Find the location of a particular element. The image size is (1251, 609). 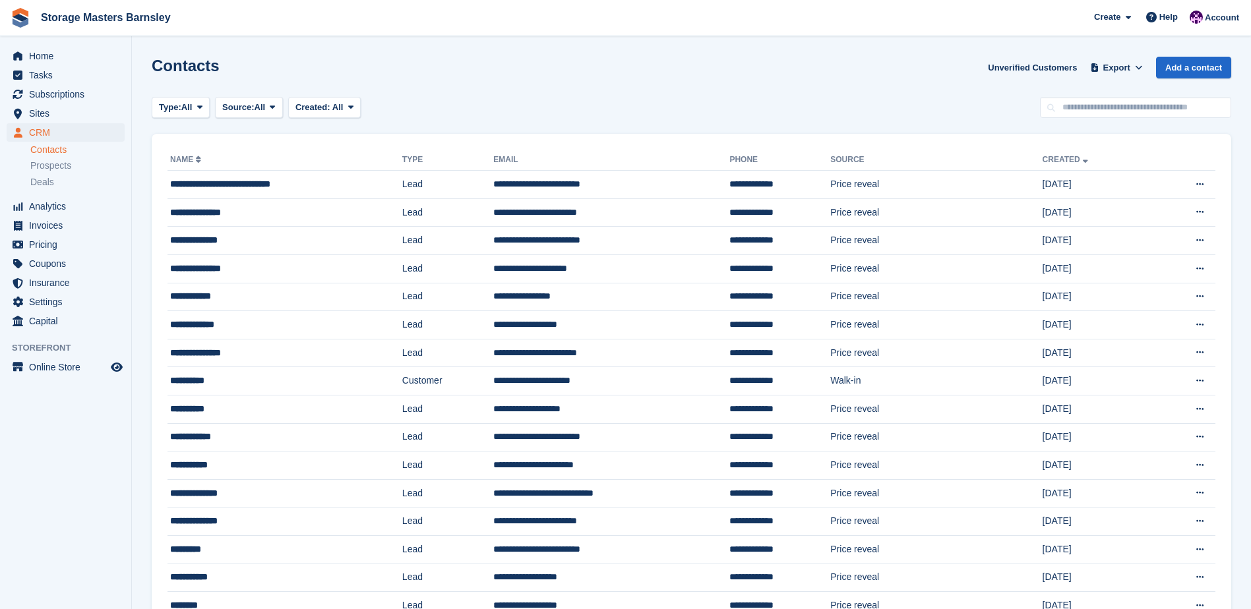

span: Create is located at coordinates (1107, 17).